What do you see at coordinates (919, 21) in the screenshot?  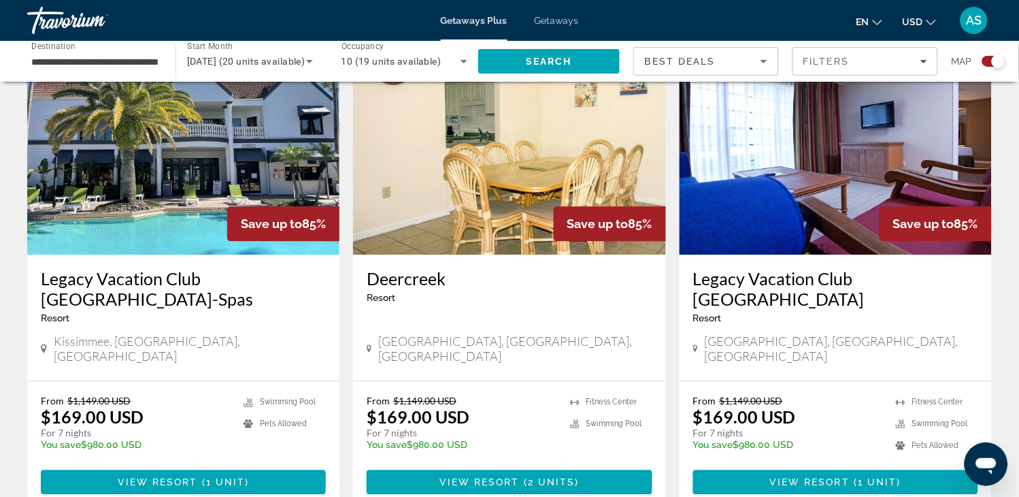 I see `button: Change currency` at bounding box center [919, 21].